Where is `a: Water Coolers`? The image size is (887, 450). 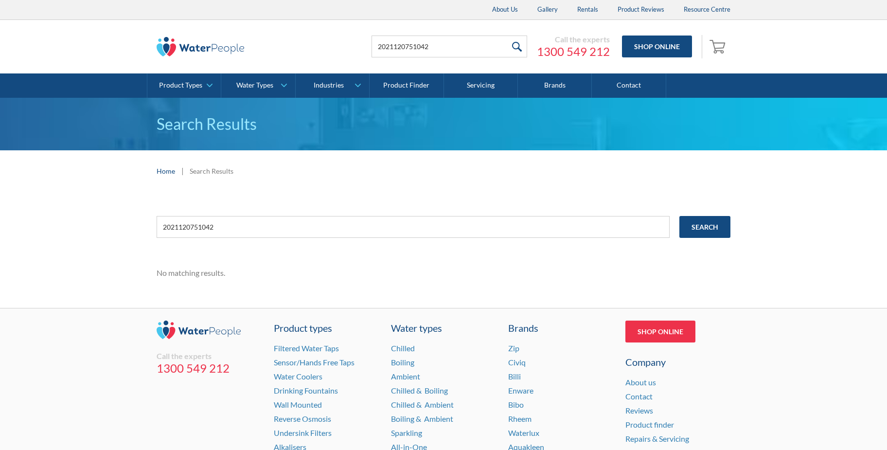 a: Water Coolers is located at coordinates (298, 376).